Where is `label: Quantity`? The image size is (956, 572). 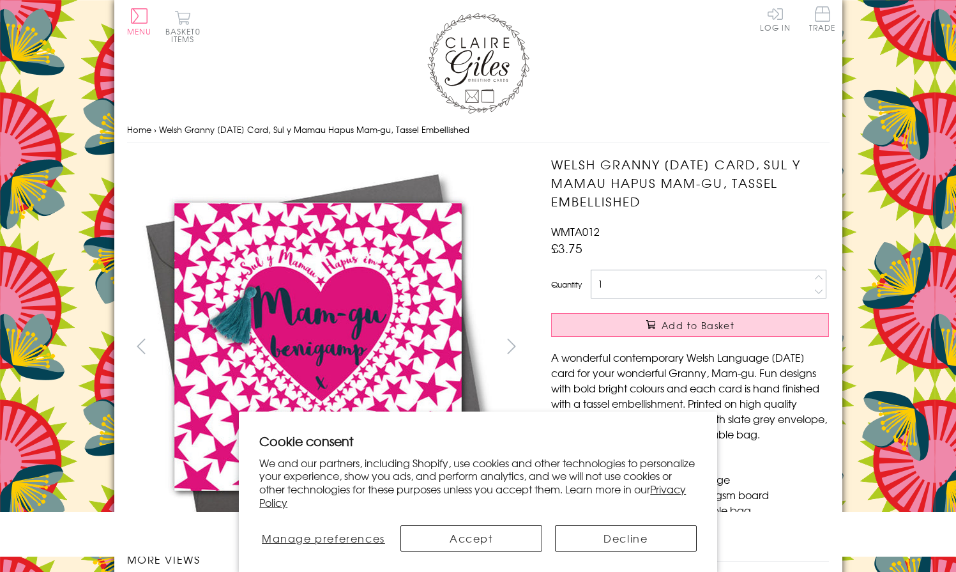
label: Quantity is located at coordinates (567, 284).